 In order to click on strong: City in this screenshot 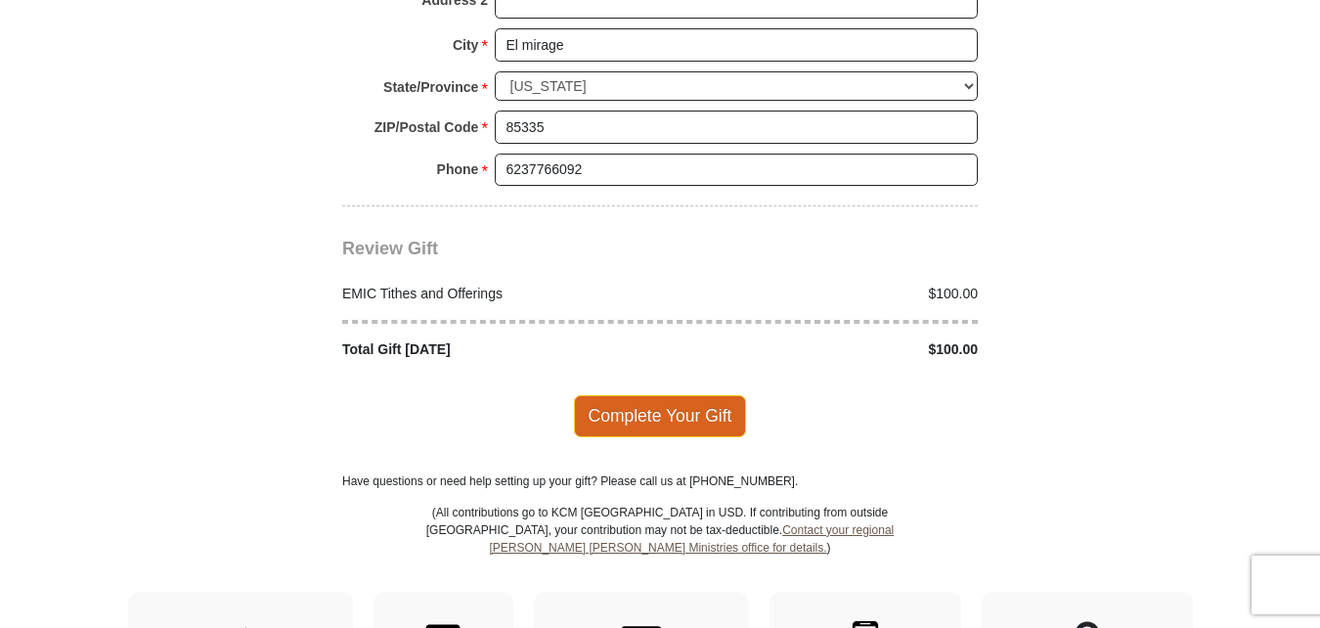, I will do `click(465, 45)`.